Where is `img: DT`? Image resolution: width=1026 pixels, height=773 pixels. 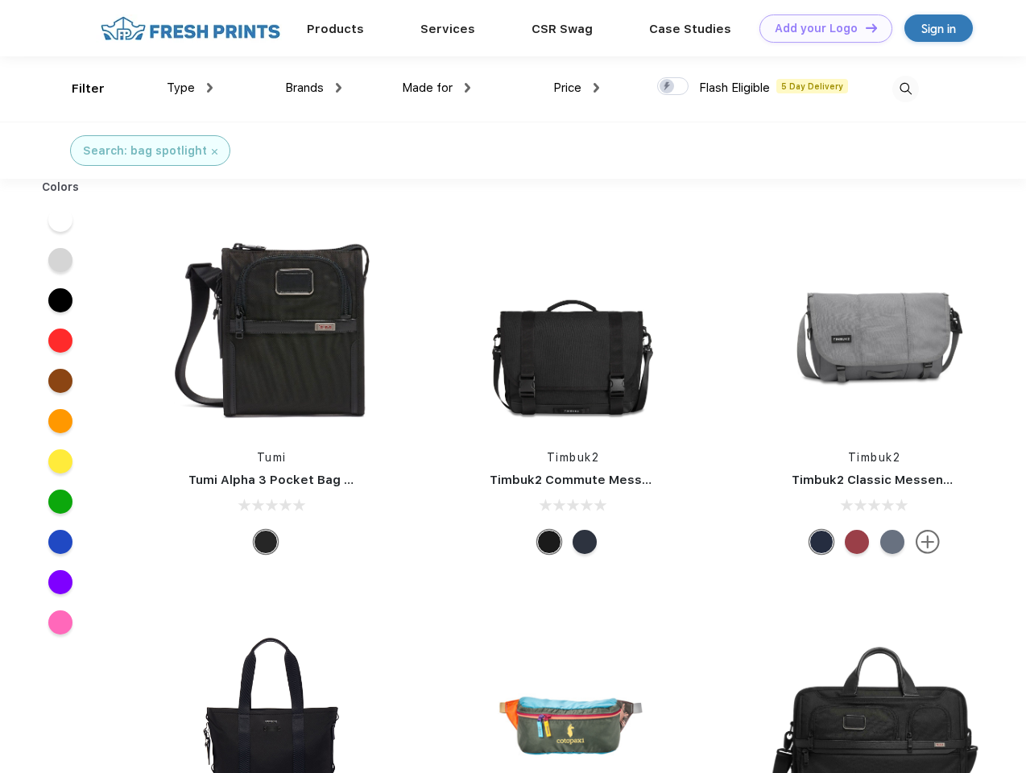 img: DT is located at coordinates (871, 27).